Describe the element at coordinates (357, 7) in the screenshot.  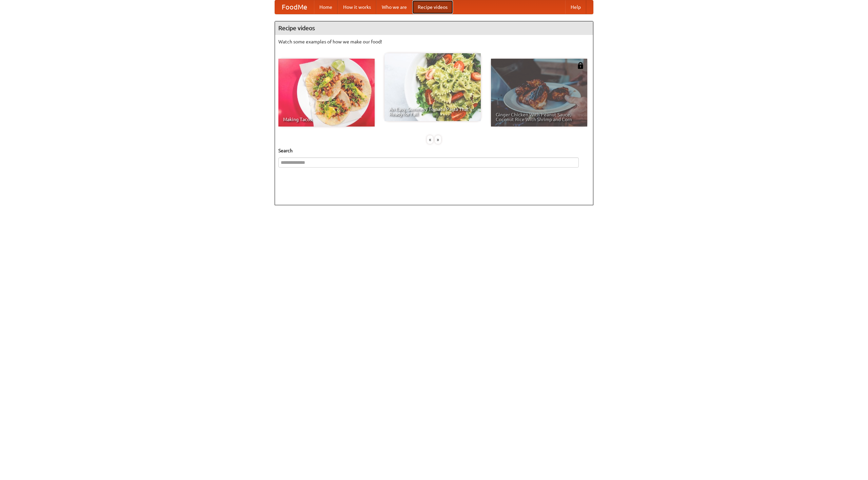
I see `a: How it works` at that location.